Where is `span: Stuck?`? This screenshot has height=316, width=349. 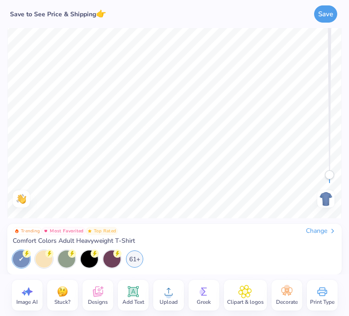 span: Stuck? is located at coordinates (62, 302).